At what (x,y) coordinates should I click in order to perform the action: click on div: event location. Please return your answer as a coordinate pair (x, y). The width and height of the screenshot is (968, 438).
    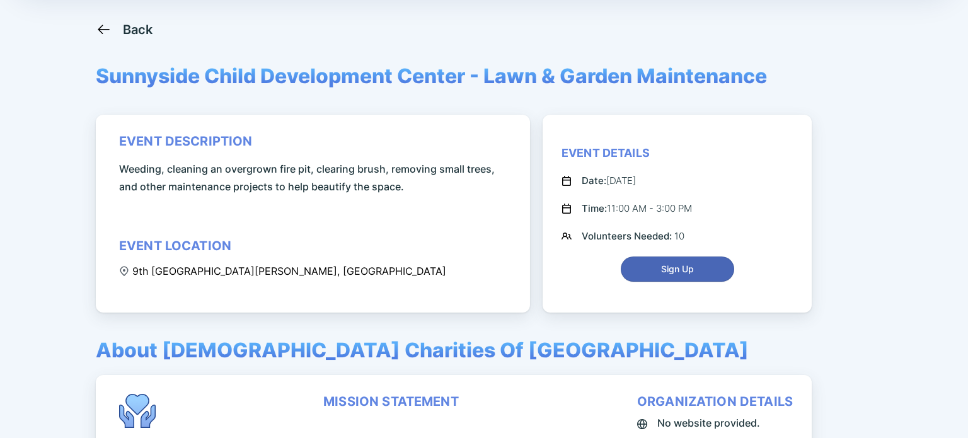
    Looking at the image, I should click on (175, 246).